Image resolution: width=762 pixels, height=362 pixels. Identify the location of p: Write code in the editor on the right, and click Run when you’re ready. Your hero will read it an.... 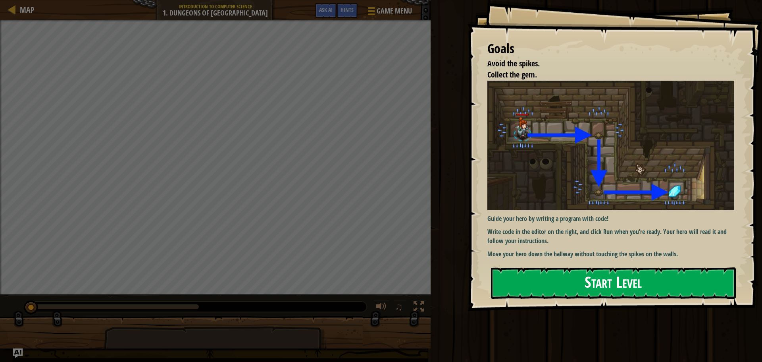
(614, 236).